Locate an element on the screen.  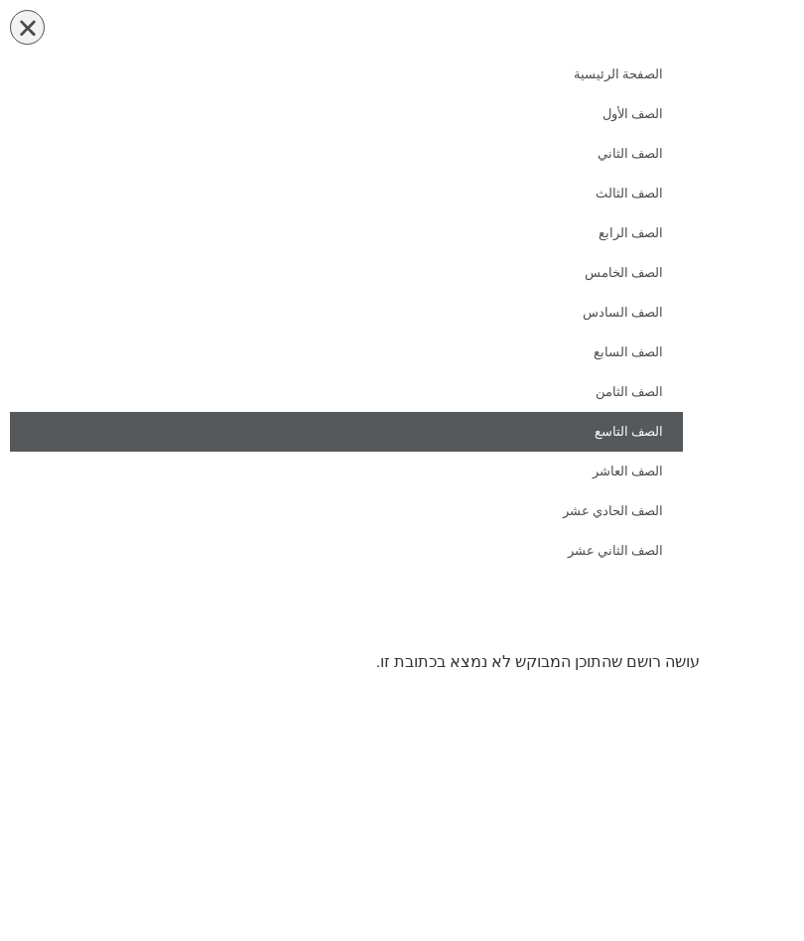
div: כפתור פתיחת תפריט is located at coordinates (27, 27).